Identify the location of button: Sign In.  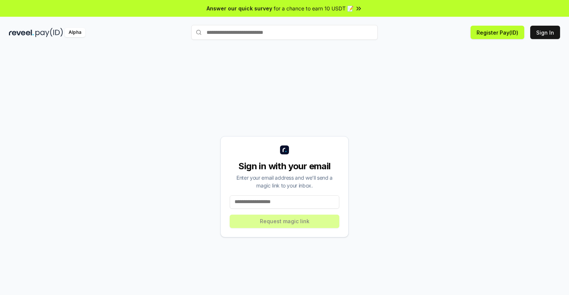
(545, 32).